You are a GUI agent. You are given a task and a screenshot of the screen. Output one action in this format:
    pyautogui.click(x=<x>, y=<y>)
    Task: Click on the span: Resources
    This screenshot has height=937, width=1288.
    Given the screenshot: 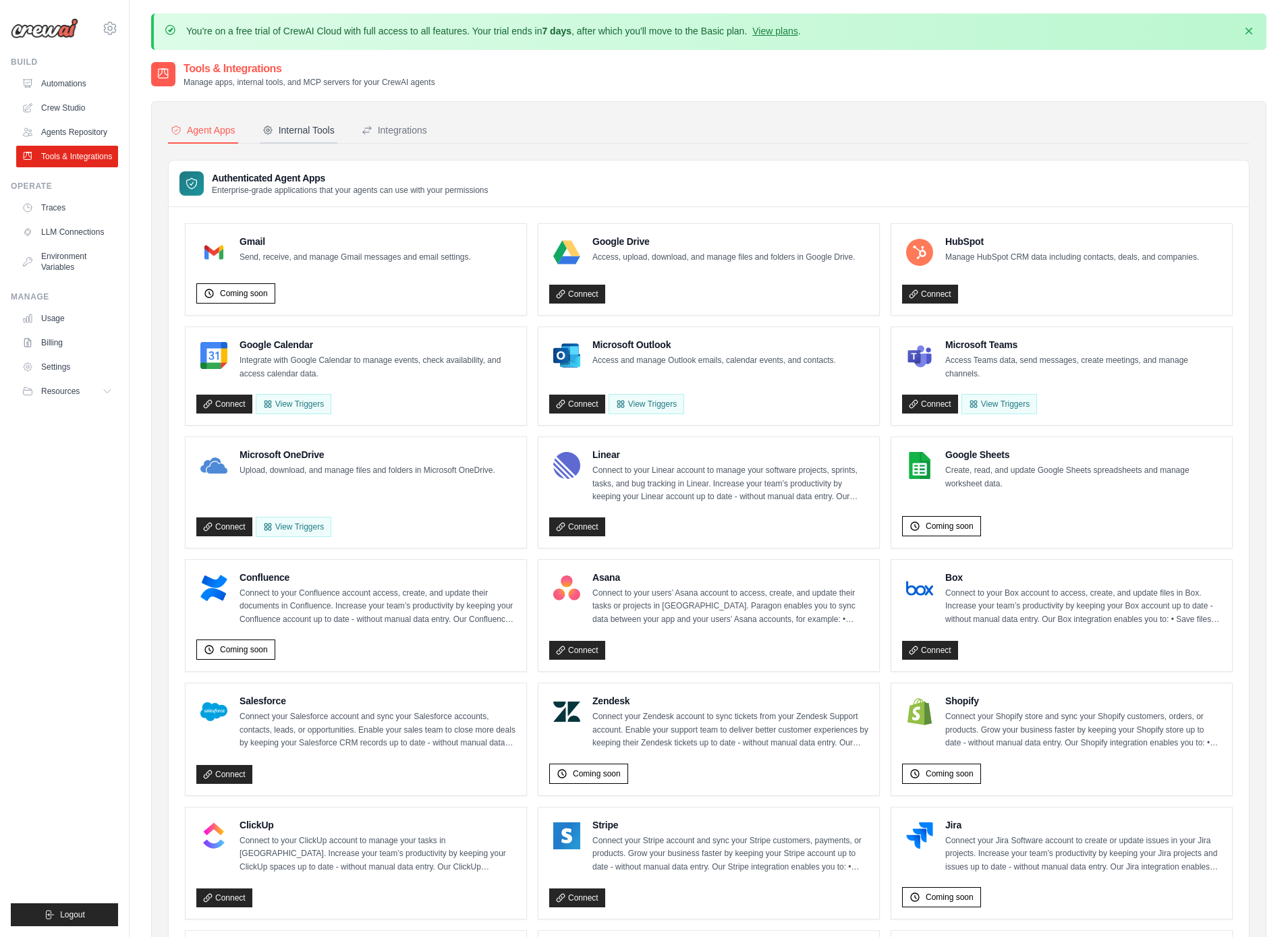 What is the action you would take?
    pyautogui.click(x=60, y=391)
    